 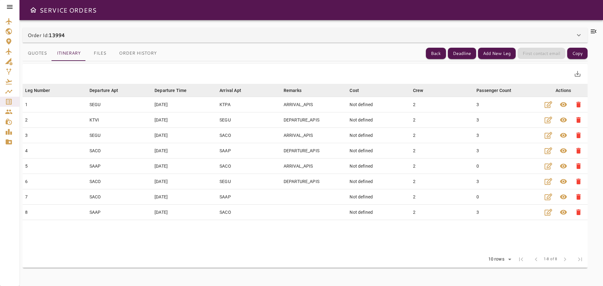 What do you see at coordinates (521, 260) in the screenshot?
I see `span: First Page` at bounding box center [521, 260].